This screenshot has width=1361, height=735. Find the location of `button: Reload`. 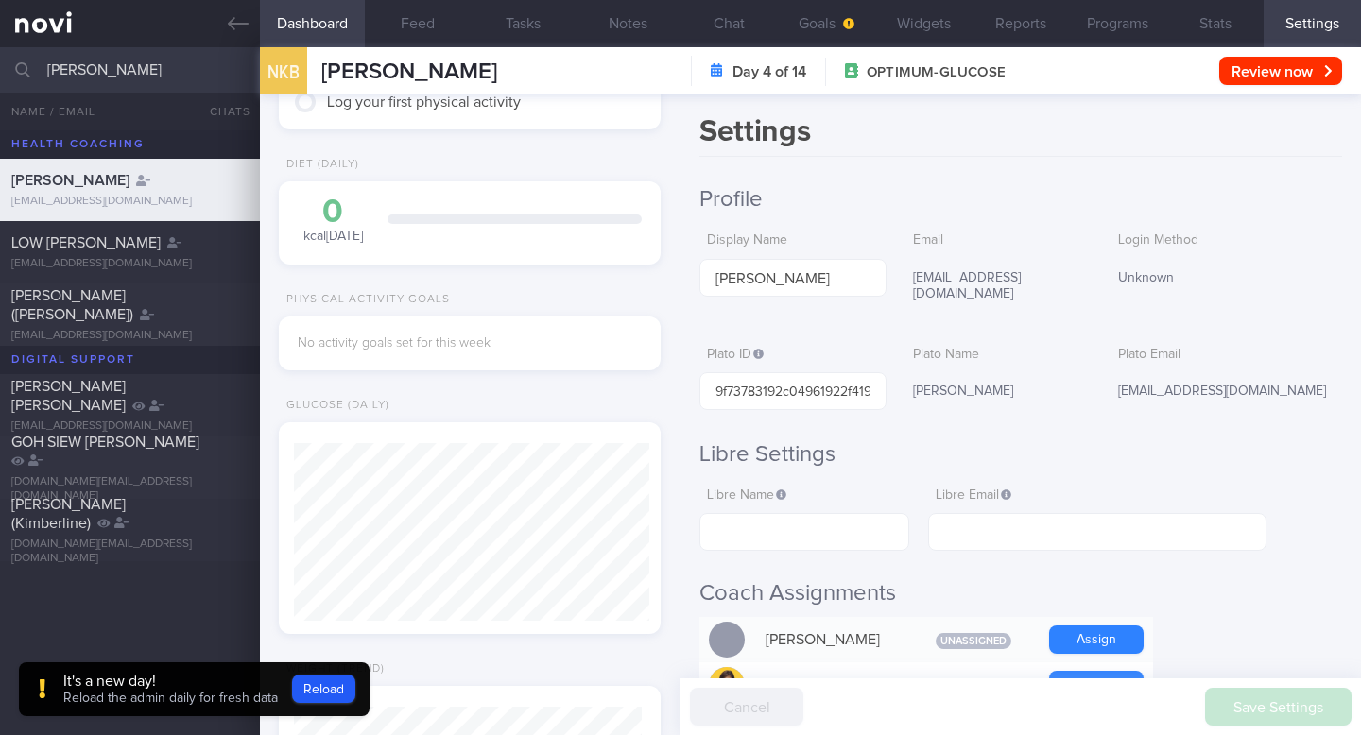

button: Reload is located at coordinates (323, 689).